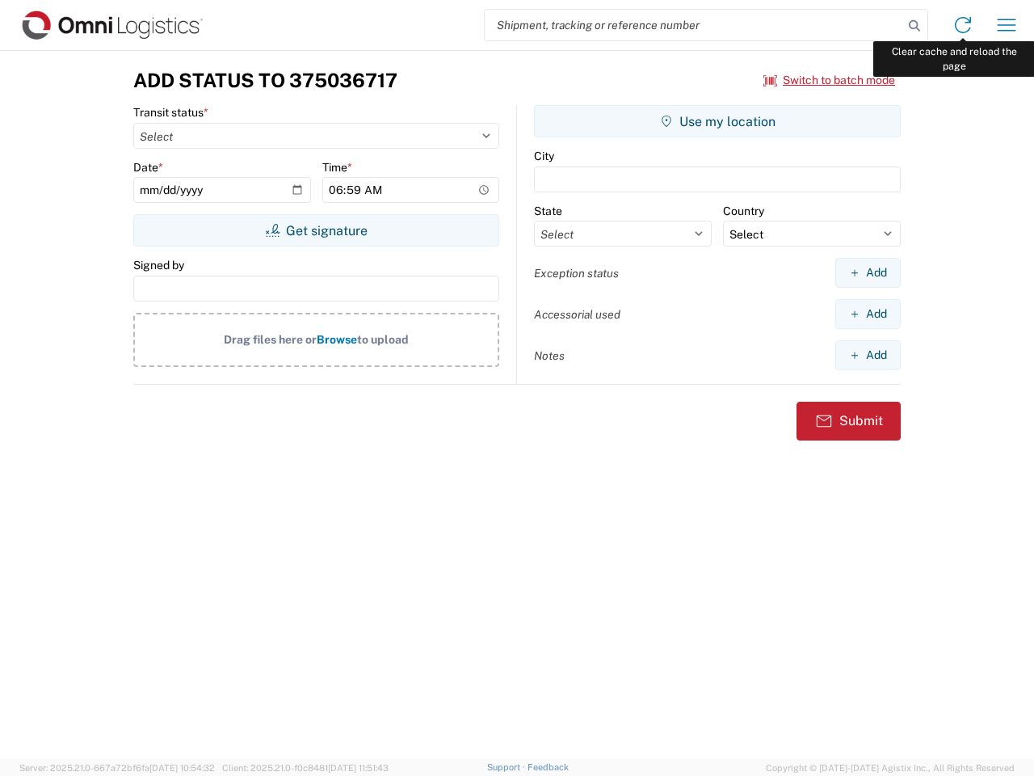 This screenshot has height=776, width=1034. Describe the element at coordinates (848, 421) in the screenshot. I see `button: Submit` at that location.